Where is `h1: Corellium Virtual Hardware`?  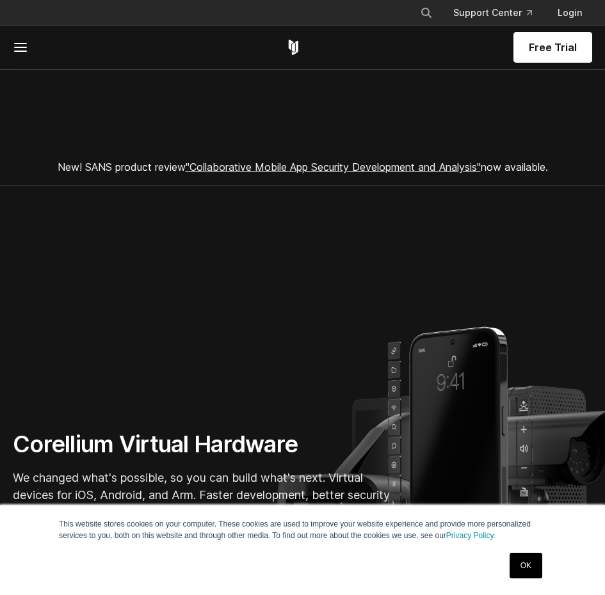 h1: Corellium Virtual Hardware is located at coordinates (205, 444).